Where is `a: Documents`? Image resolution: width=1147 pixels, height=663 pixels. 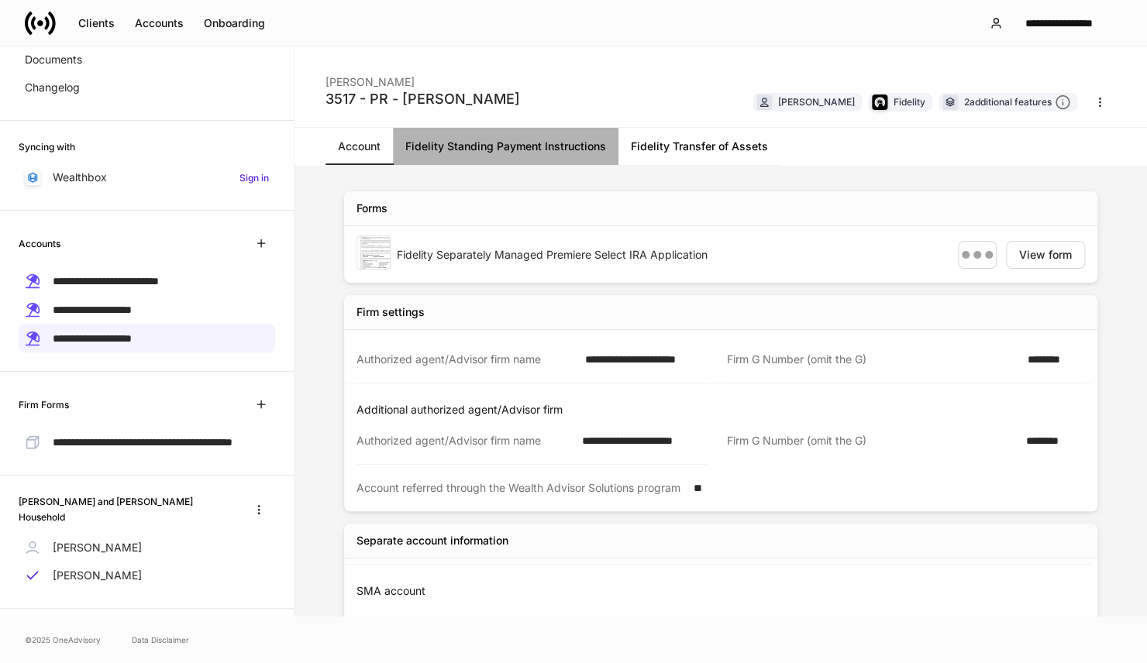 a: Documents is located at coordinates (146, 60).